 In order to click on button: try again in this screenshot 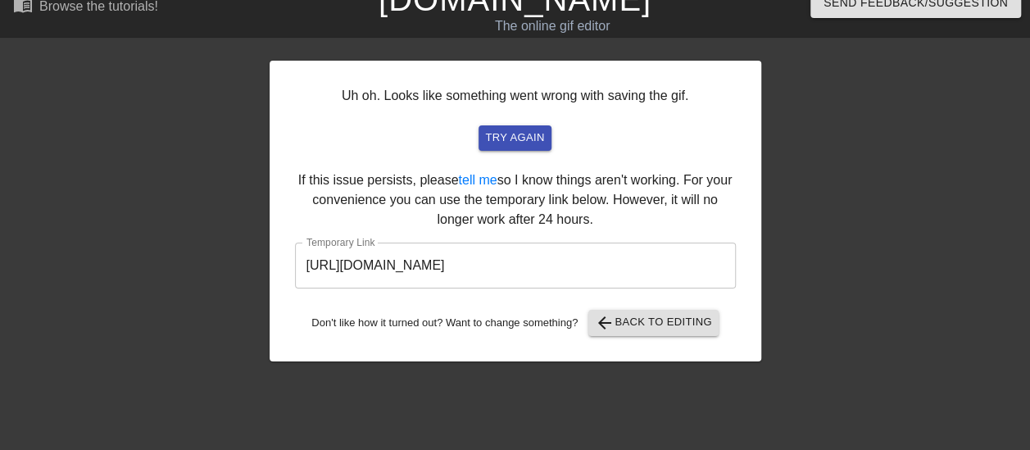, I will do `click(515, 138)`.